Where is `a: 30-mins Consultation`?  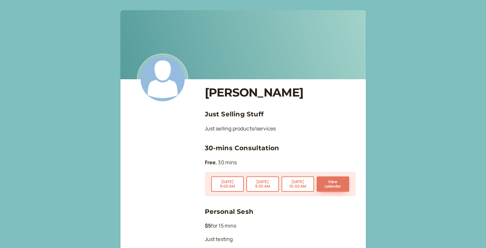 a: 30-mins Consultation is located at coordinates (242, 148).